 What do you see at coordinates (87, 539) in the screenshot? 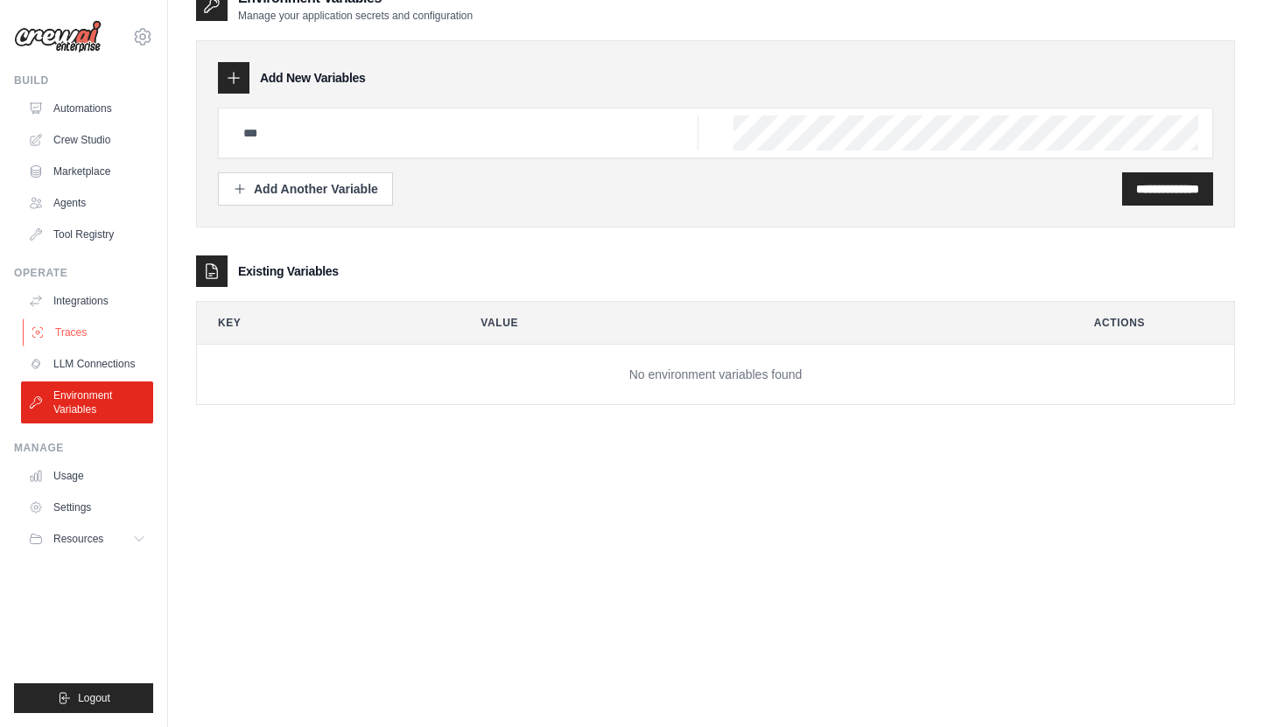
I see `button: Resources` at bounding box center [87, 539].